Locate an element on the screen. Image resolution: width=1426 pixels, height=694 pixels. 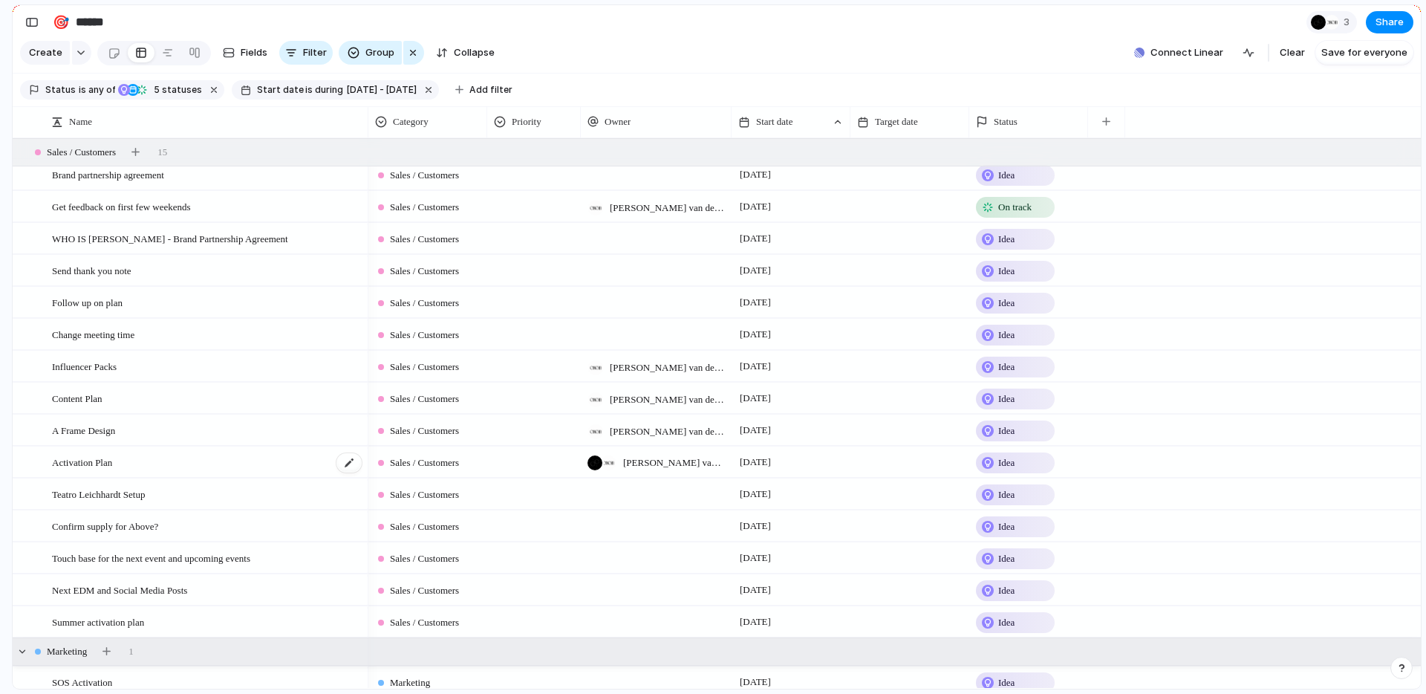
button: 5 statuses is located at coordinates (160, 90).